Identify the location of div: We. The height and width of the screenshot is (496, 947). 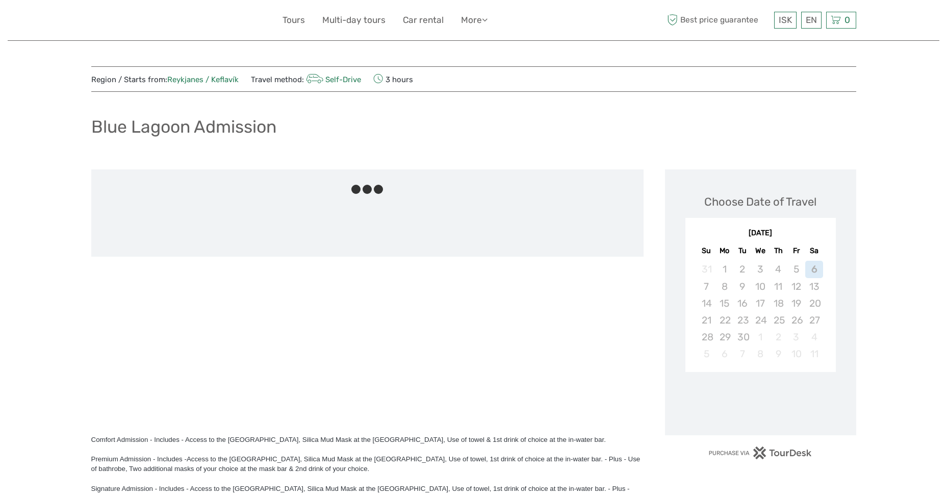
(760, 250).